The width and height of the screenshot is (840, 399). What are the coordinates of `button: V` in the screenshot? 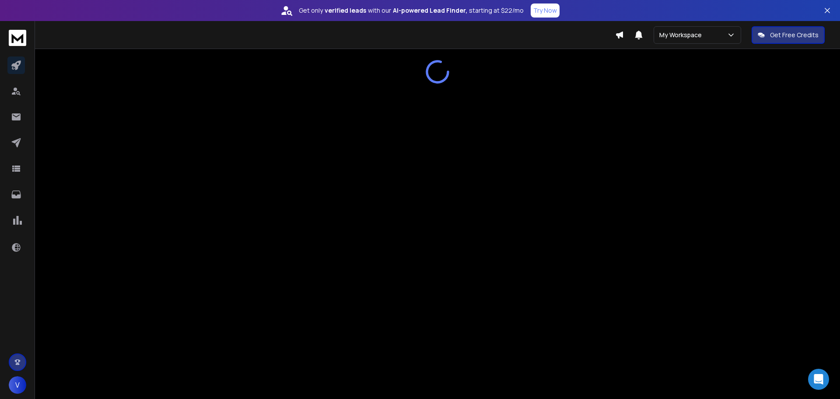 It's located at (18, 385).